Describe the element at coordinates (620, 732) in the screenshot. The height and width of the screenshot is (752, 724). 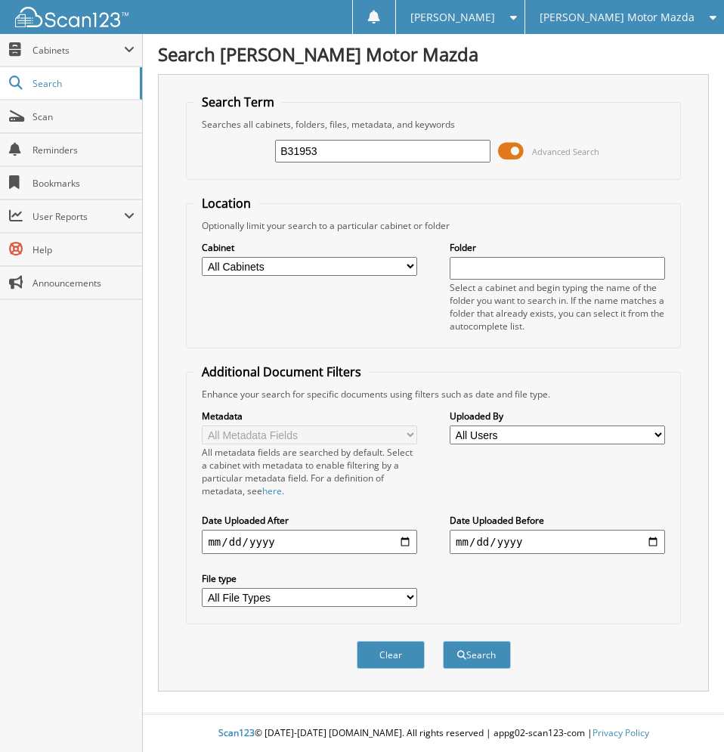
I see `a: Privacy Policy` at that location.